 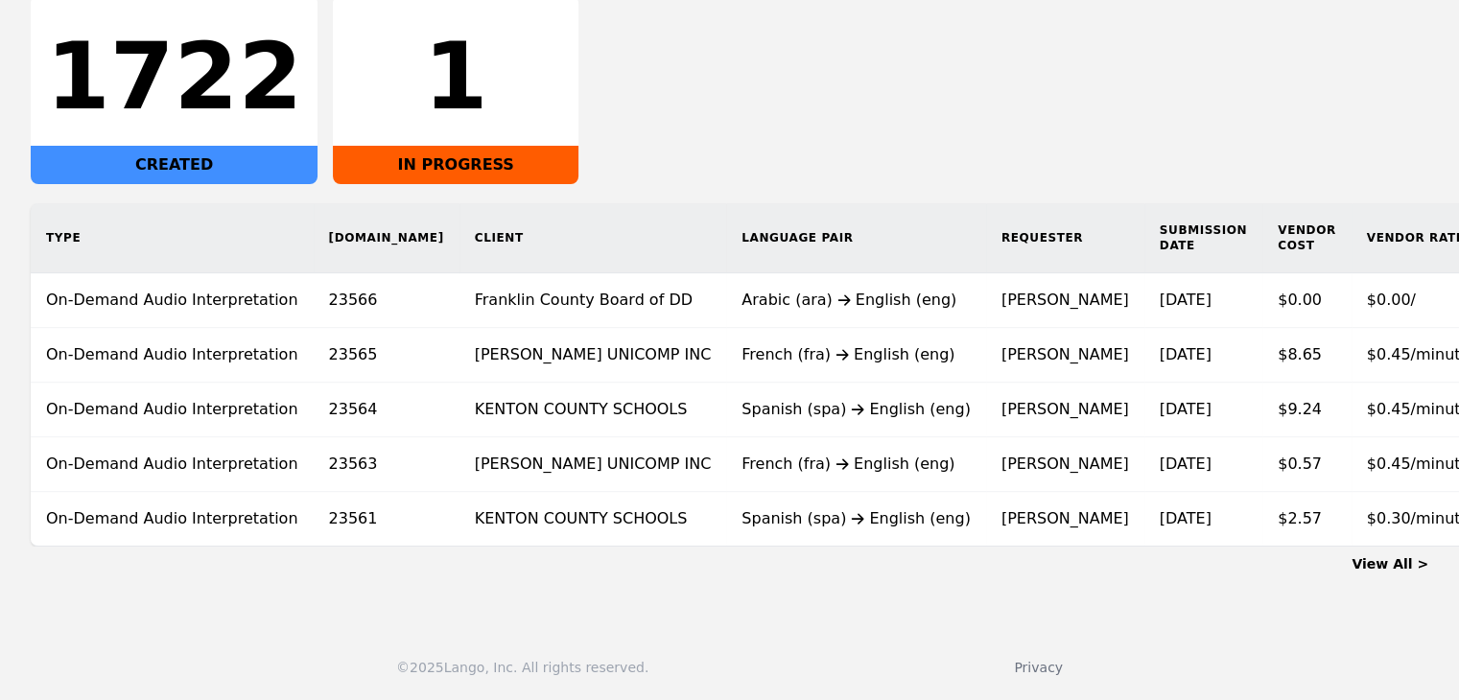 What do you see at coordinates (1391, 299) in the screenshot?
I see `span: $0.00/` at bounding box center [1391, 299].